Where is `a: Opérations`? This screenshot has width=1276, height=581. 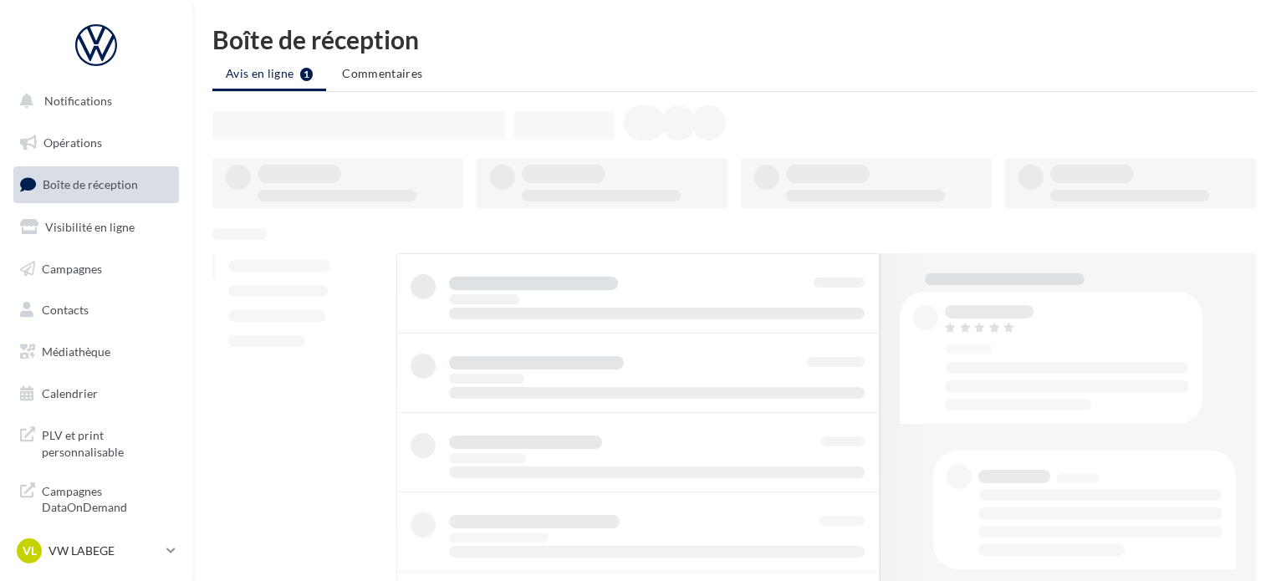
a: Opérations is located at coordinates (96, 143).